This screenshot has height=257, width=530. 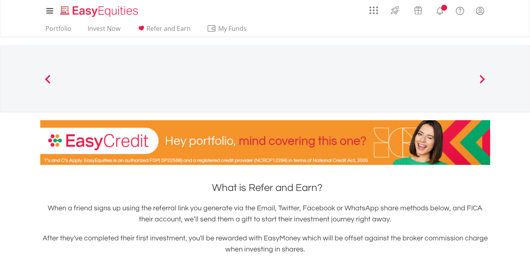 I want to click on img: grid-menu-icon.svg, so click(x=374, y=10).